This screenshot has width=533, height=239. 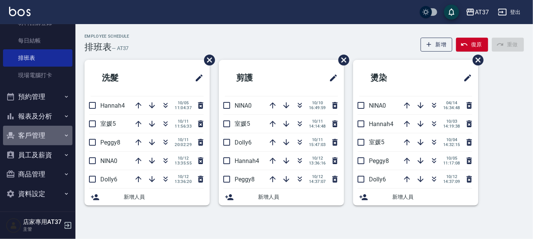 I want to click on h2: 剪護, so click(x=259, y=78).